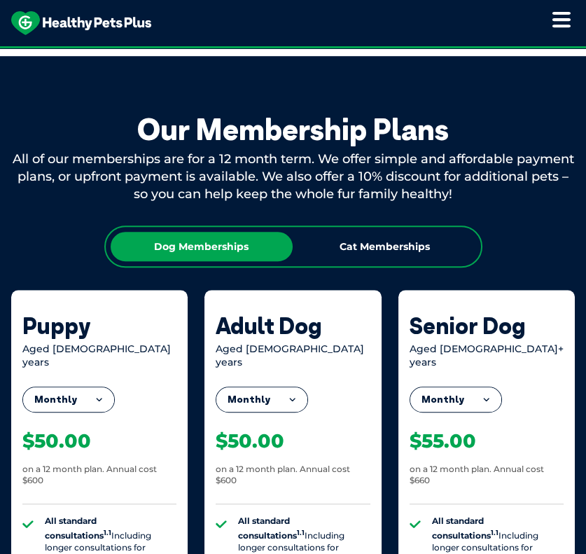 The width and height of the screenshot is (586, 554). What do you see at coordinates (293, 177) in the screenshot?
I see `div: All of our memberships are for a 12 month term. We offer simple and affordable payment plans, or ...` at bounding box center [293, 177].